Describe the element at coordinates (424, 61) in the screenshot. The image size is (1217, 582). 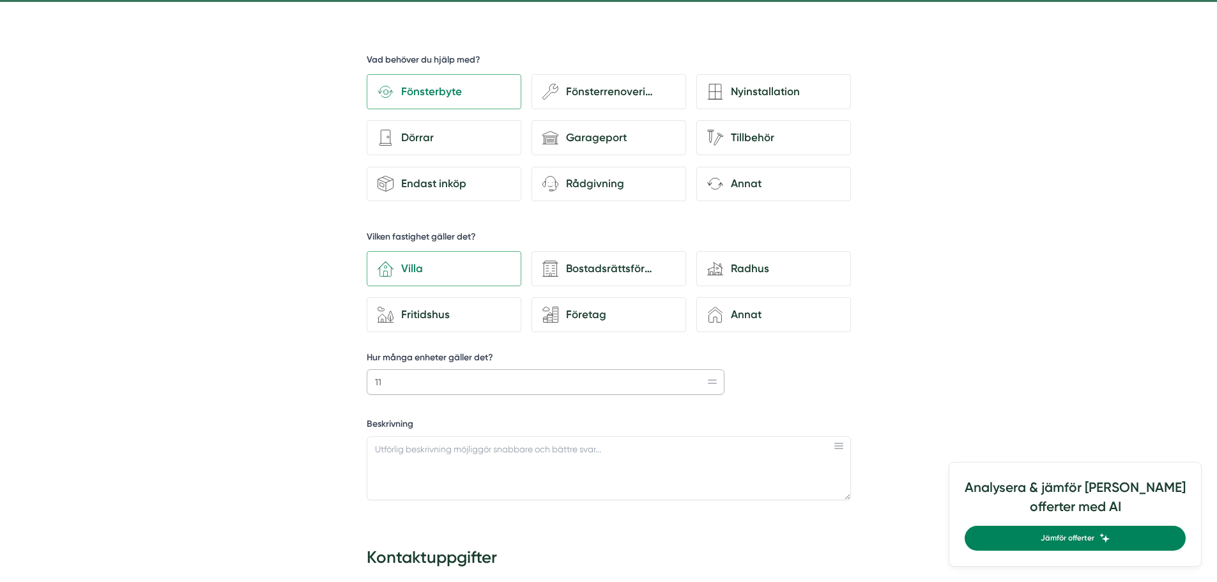
I see `h5: Vad behöver du hjälp med?` at that location.